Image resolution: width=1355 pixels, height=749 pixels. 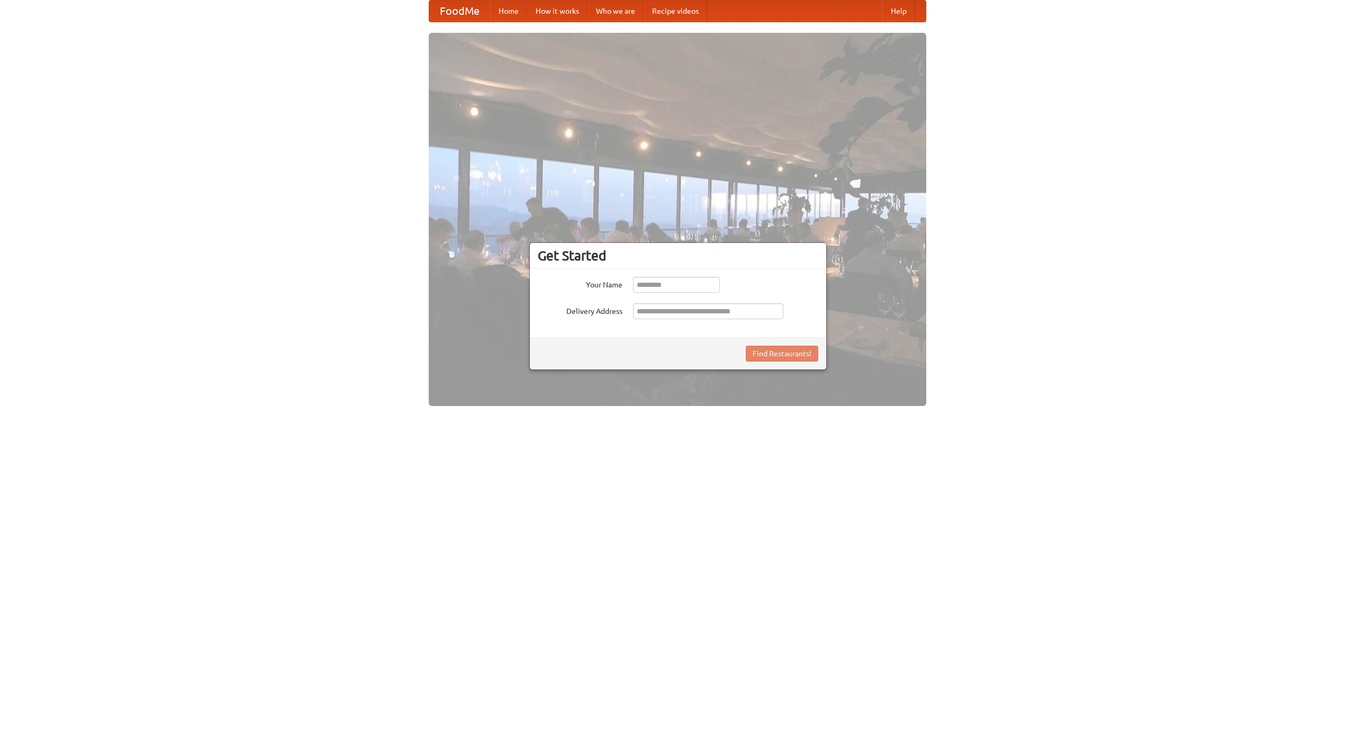 What do you see at coordinates (675, 11) in the screenshot?
I see `a: Recipe videos` at bounding box center [675, 11].